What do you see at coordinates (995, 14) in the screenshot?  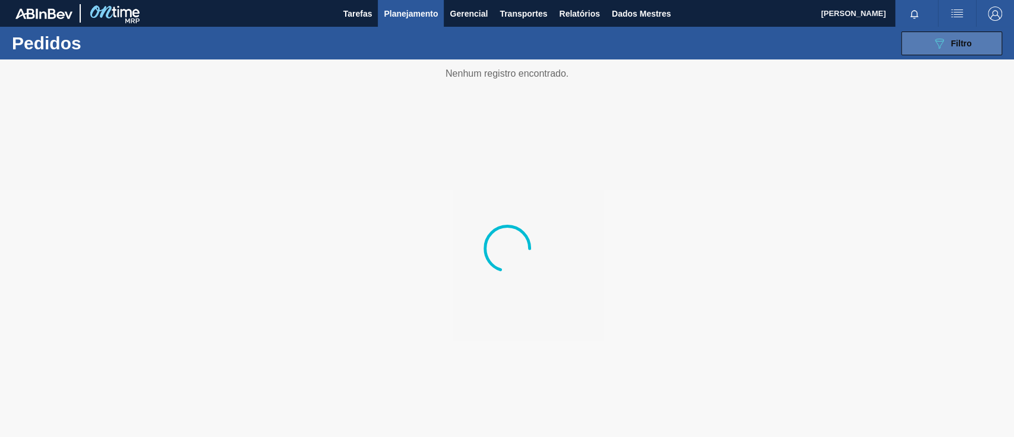 I see `img: Sair` at bounding box center [995, 14].